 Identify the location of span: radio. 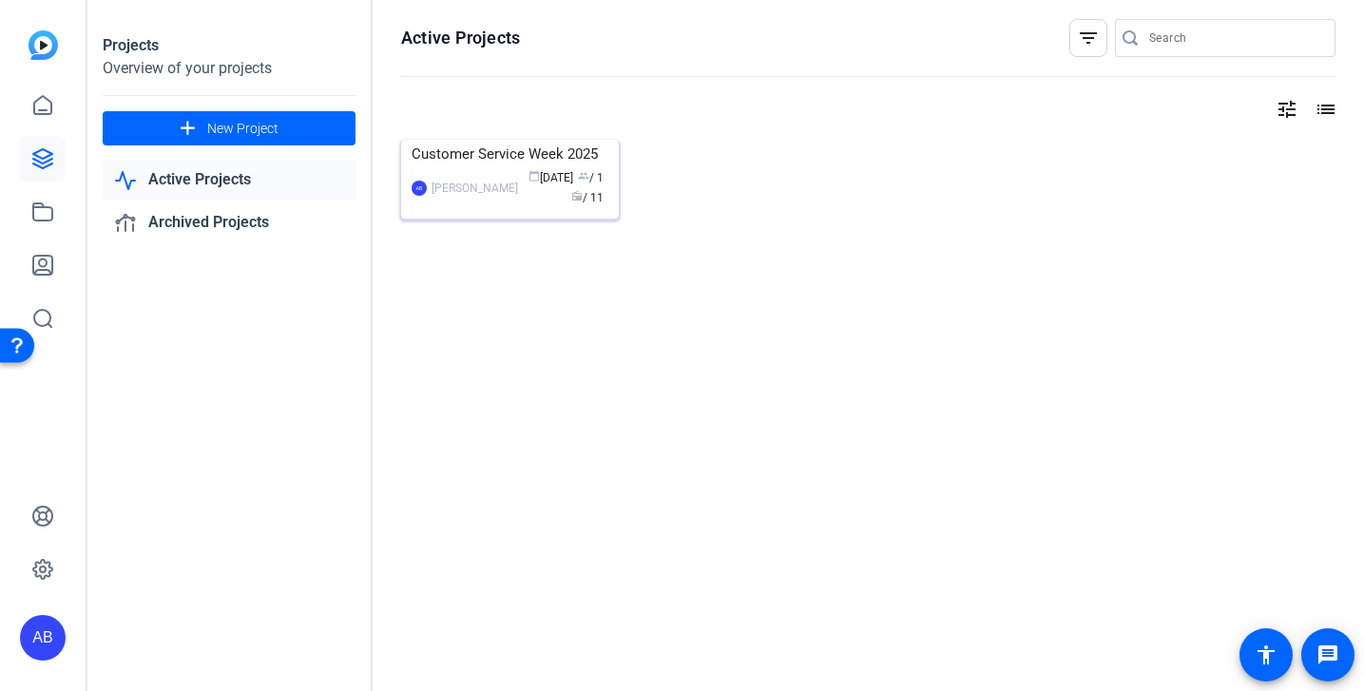
(577, 196).